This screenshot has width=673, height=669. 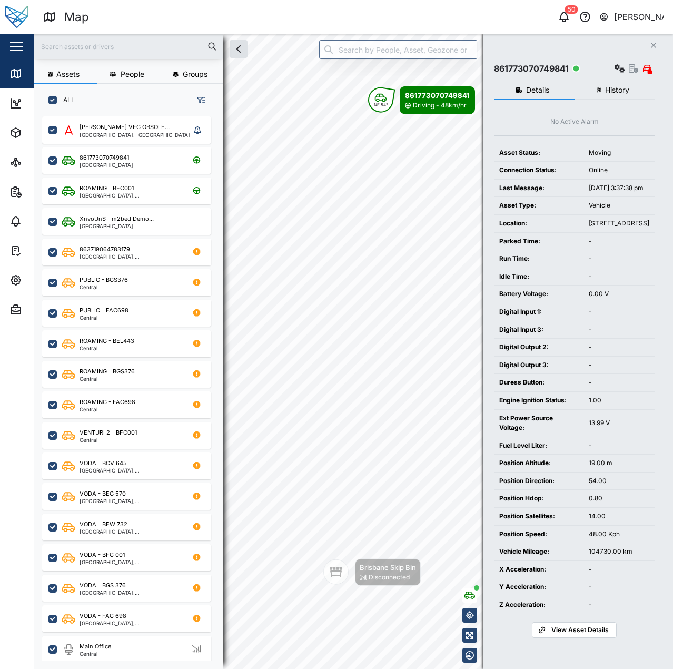 I want to click on div: VODA - FAC 698, so click(x=103, y=616).